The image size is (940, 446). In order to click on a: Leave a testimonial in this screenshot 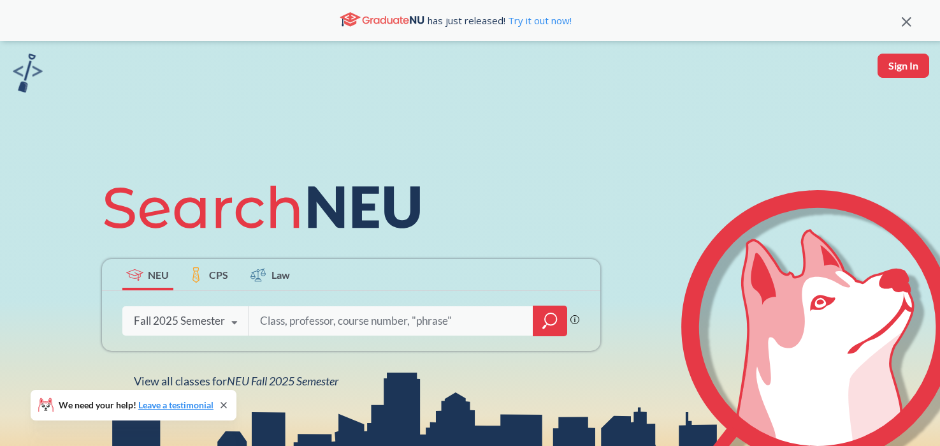, I will do `click(176, 404)`.